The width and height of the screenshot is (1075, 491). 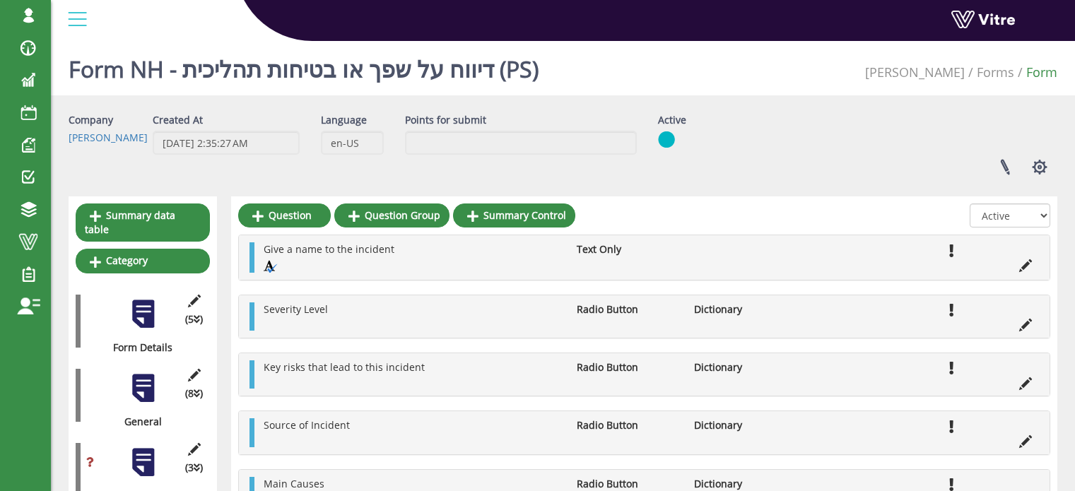 What do you see at coordinates (194, 394) in the screenshot?
I see `span: (8 )` at bounding box center [194, 394].